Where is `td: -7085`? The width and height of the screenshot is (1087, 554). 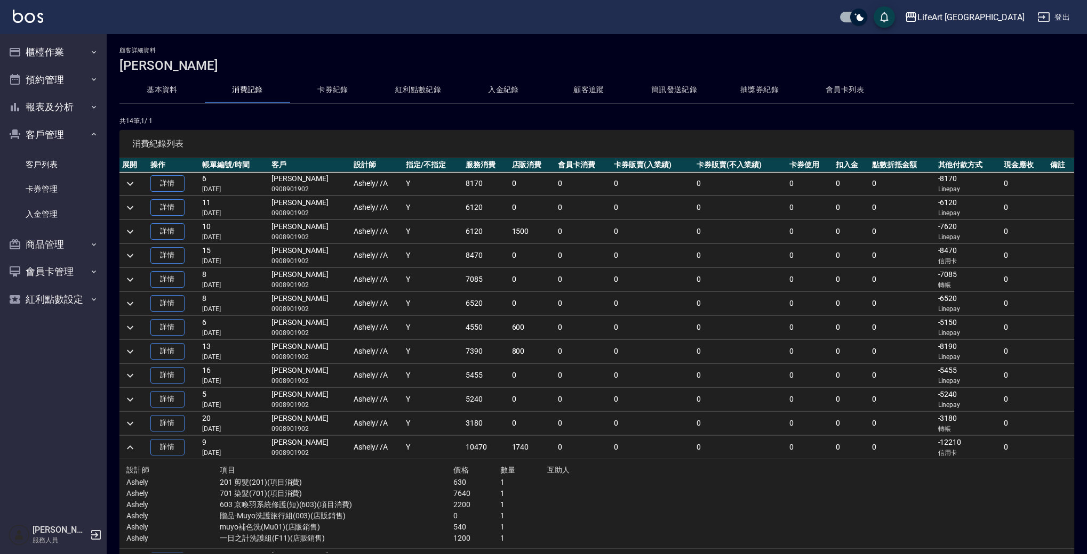 td: -7085 is located at coordinates (968, 280).